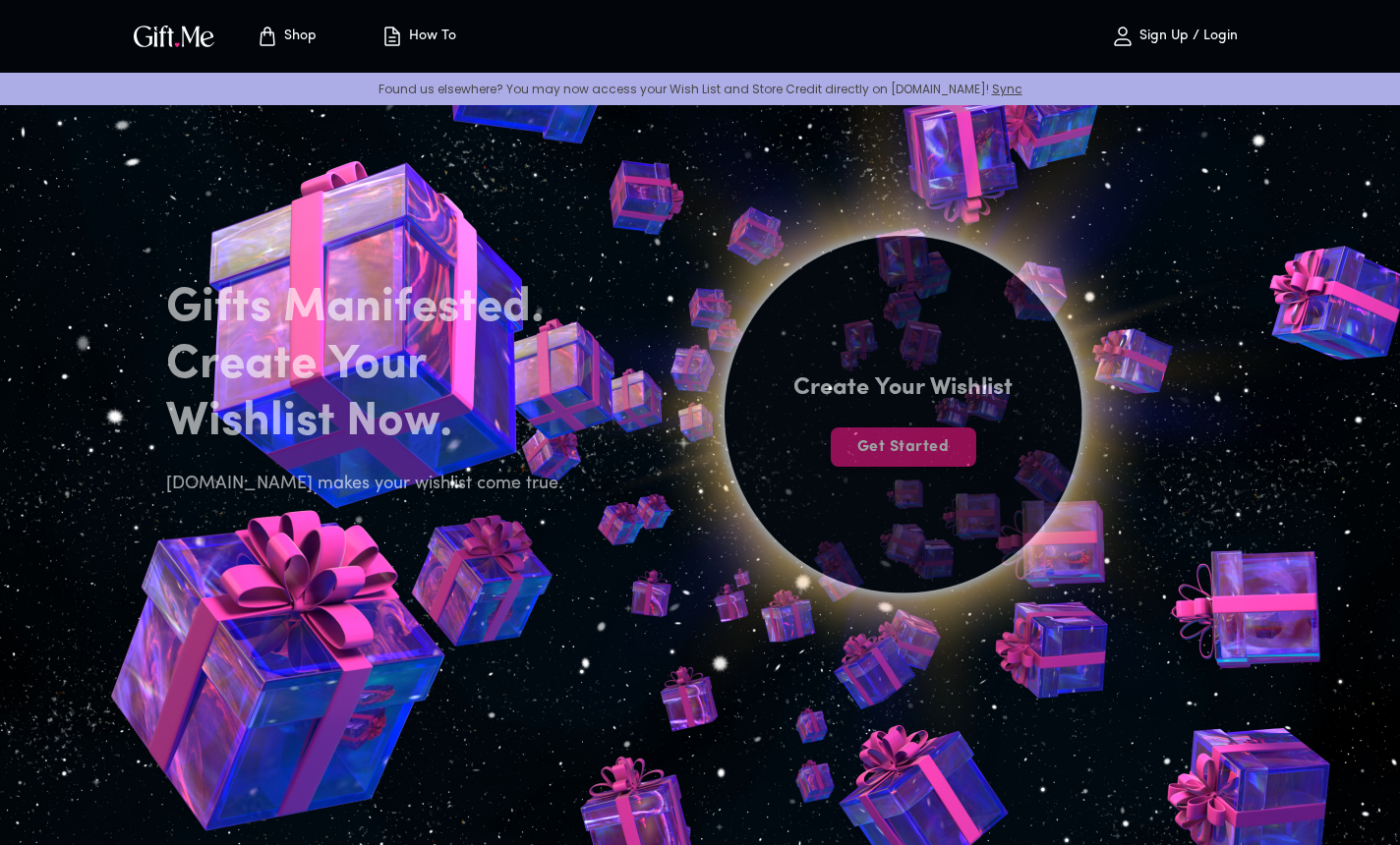 The image size is (1400, 845). Describe the element at coordinates (371, 366) in the screenshot. I see `h2: Create Your` at that location.